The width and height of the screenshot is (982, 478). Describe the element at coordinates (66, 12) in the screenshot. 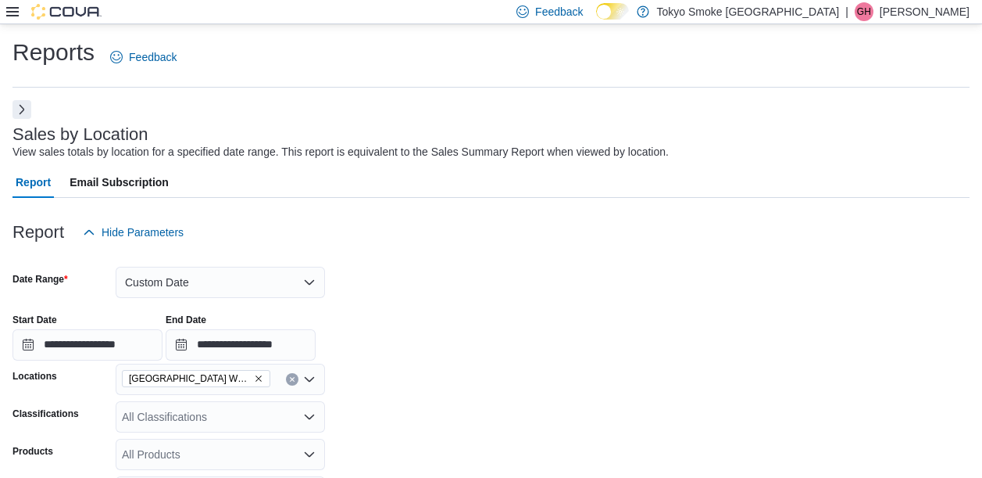

I see `img: Cova` at that location.